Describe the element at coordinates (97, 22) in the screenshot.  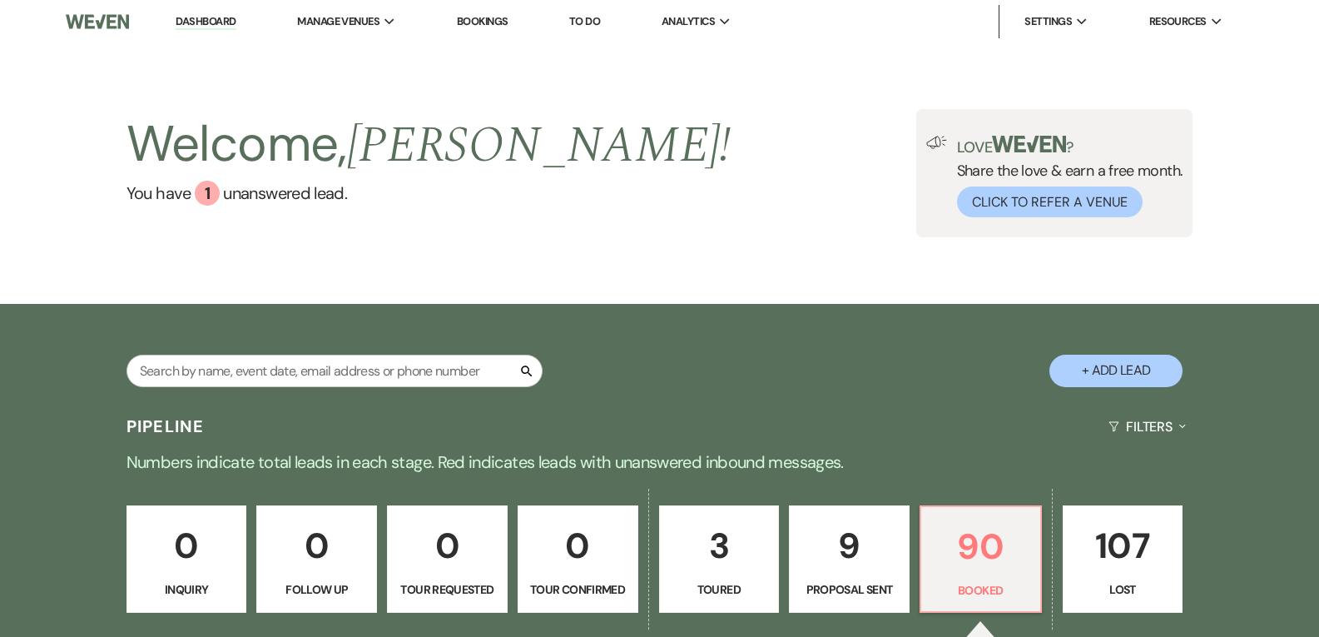
I see `img: Weven Logo` at that location.